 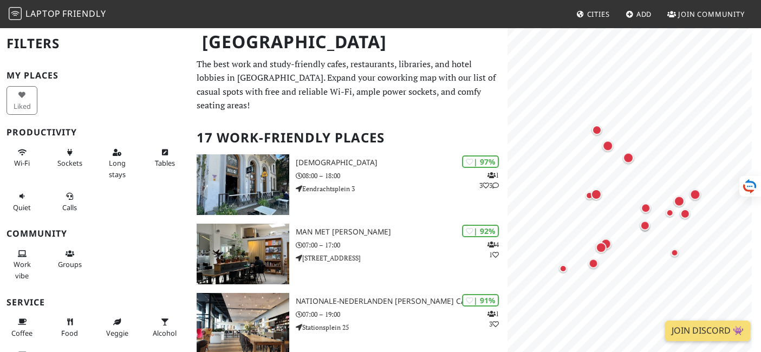 What do you see at coordinates (165, 163) in the screenshot?
I see `span: Work-friendly tables` at bounding box center [165, 163].